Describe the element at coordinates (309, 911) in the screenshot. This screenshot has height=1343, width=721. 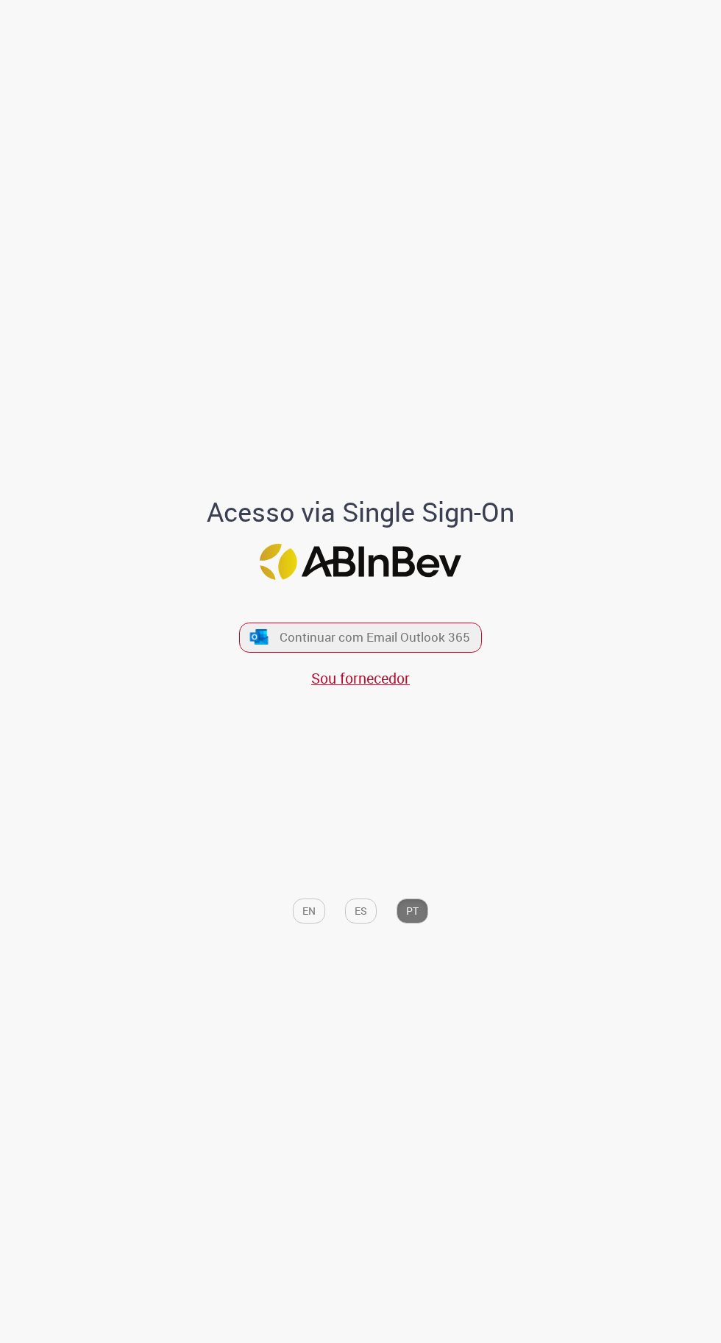
I see `button: EN` at that location.